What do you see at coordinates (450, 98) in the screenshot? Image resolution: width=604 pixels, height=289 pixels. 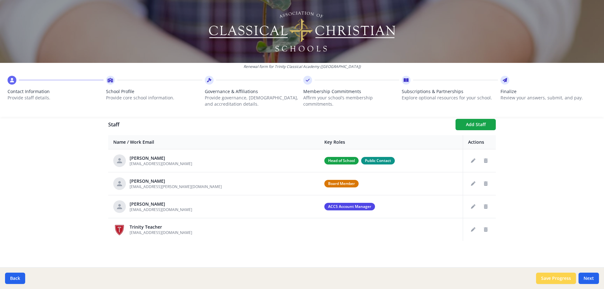 I see `p: Explore optional resources for your school.` at bounding box center [450, 98].